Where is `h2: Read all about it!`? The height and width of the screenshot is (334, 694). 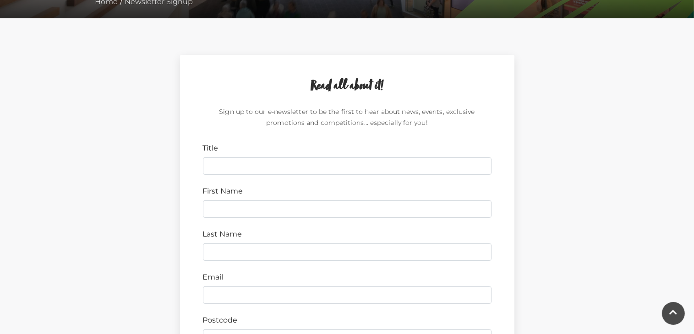
h2: Read all about it! is located at coordinates (347, 87).